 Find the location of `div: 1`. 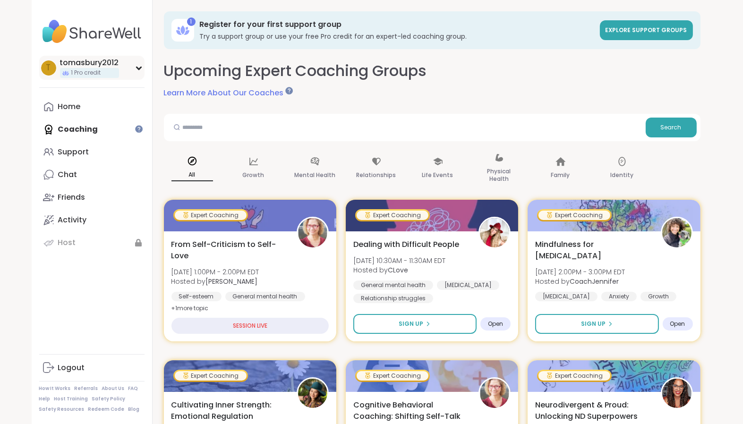

div: 1 is located at coordinates (191, 22).